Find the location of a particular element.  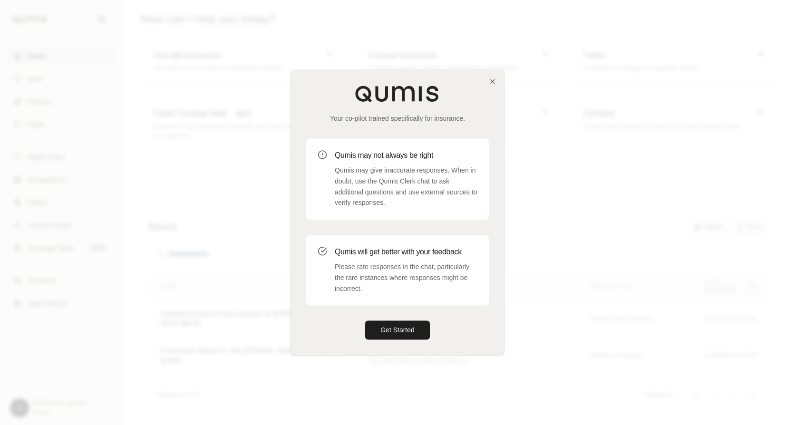

h3: Qumis may not always be right is located at coordinates (406, 155).